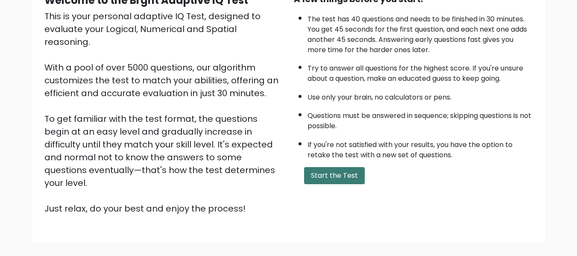 The width and height of the screenshot is (577, 256). Describe the element at coordinates (334, 176) in the screenshot. I see `button: Start the Test` at that location.